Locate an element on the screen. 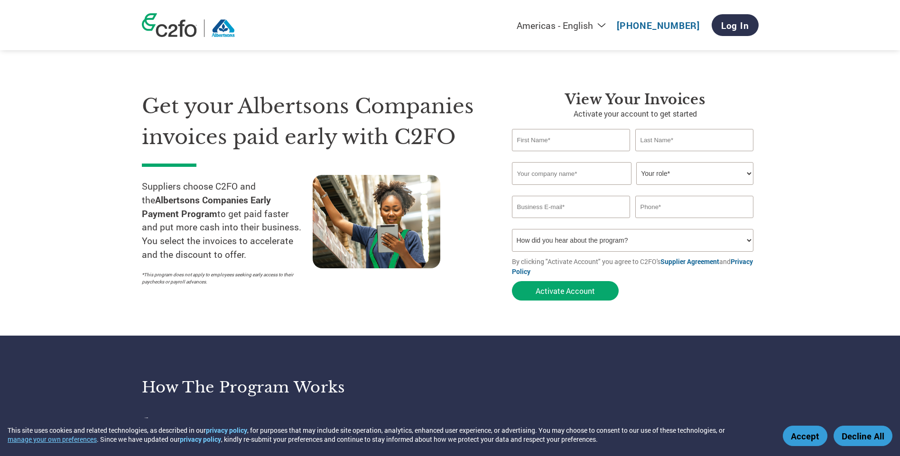 The image size is (900, 456). p: Activate your account to get started is located at coordinates (635, 114).